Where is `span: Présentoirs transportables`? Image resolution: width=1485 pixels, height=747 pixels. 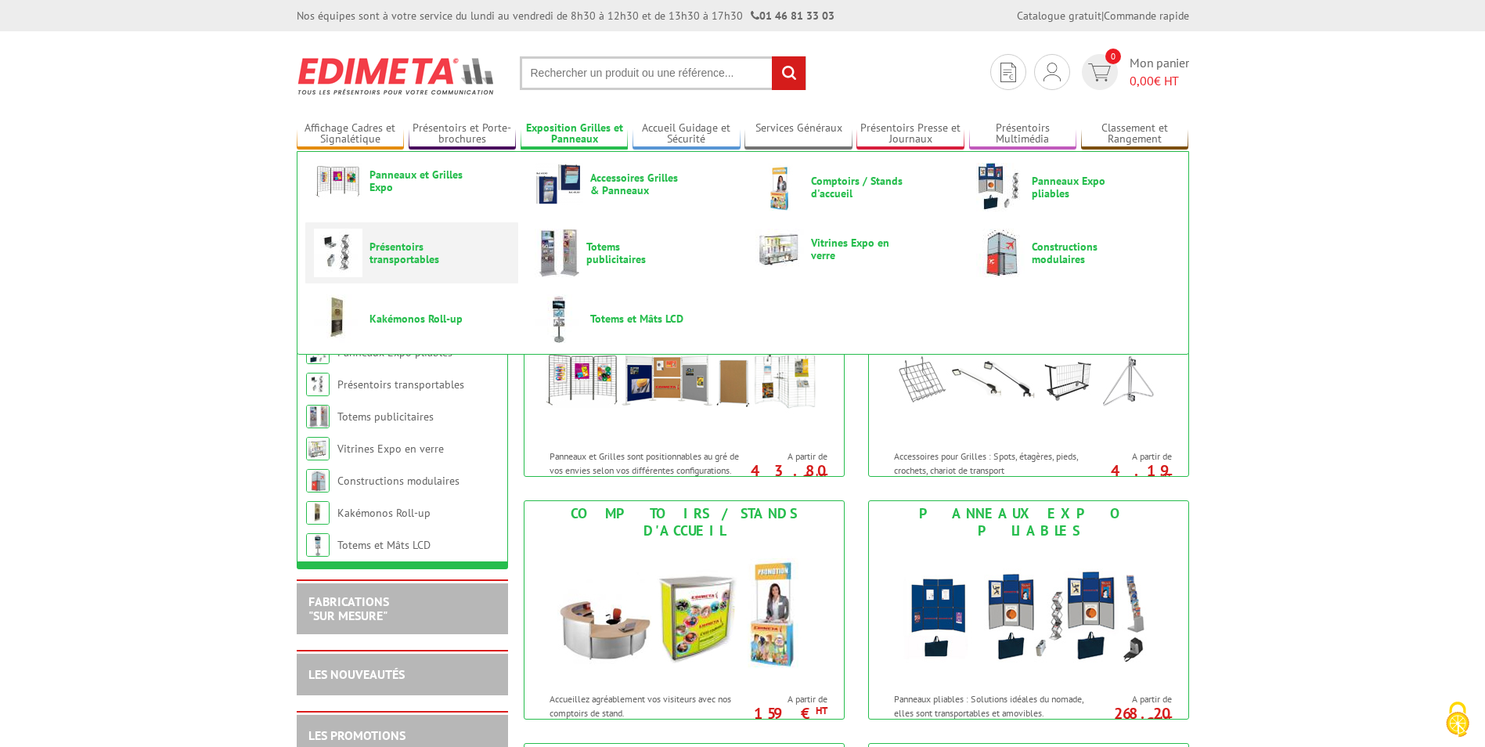
span: Présentoirs transportables is located at coordinates (416, 253).